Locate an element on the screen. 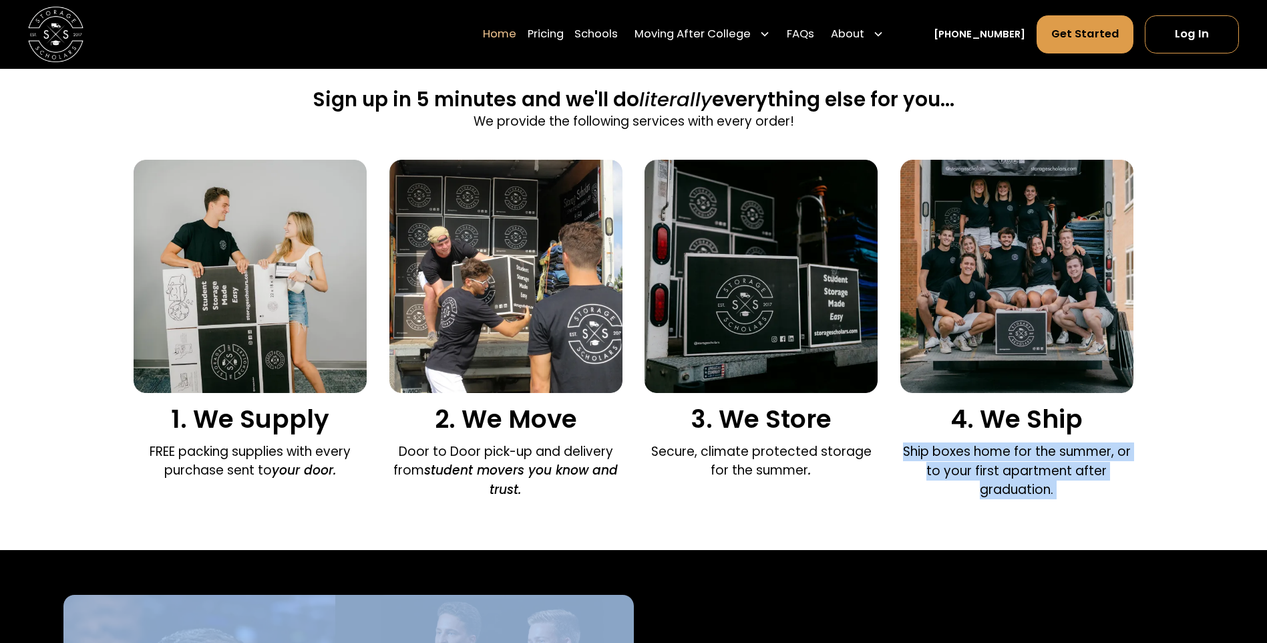 This screenshot has width=1267, height=643. h2: Sign up in 5 minutes and we'll do everything else for you... is located at coordinates (634, 100).